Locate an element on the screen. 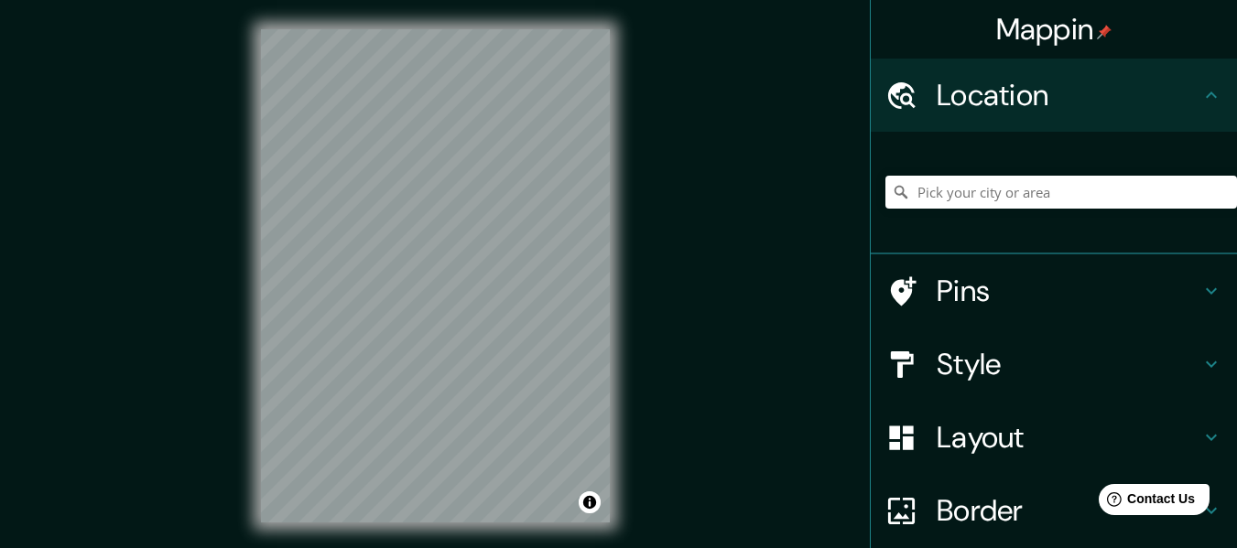 The image size is (1237, 548). canvas: Map is located at coordinates (435, 276).